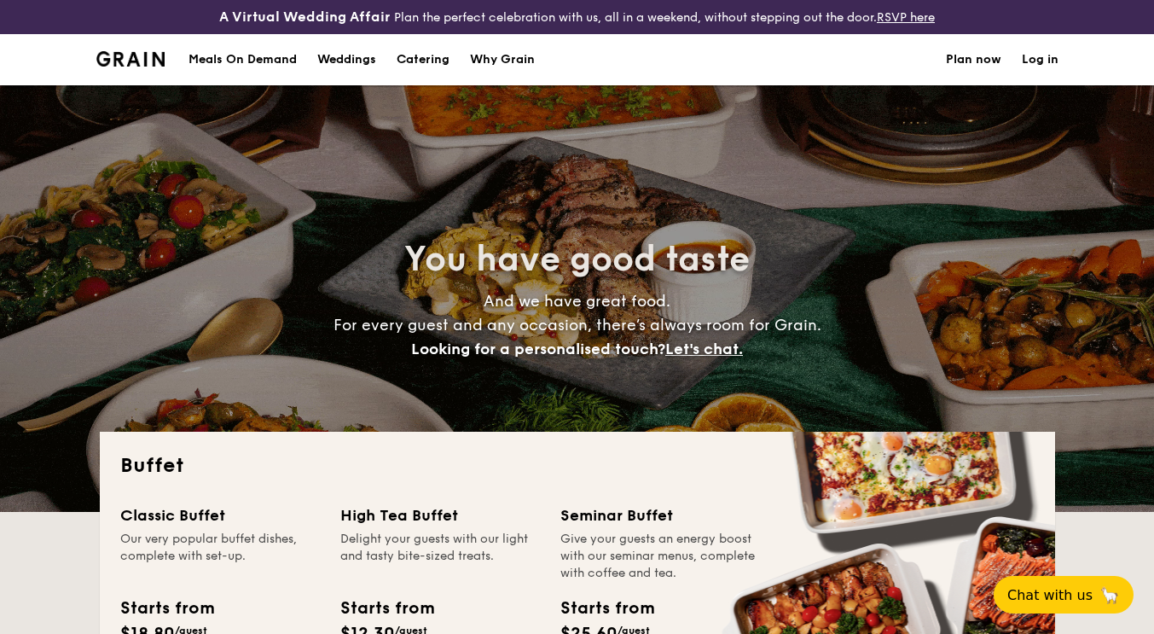 The image size is (1154, 634). What do you see at coordinates (503, 60) in the screenshot?
I see `div: Why Grain` at bounding box center [503, 60].